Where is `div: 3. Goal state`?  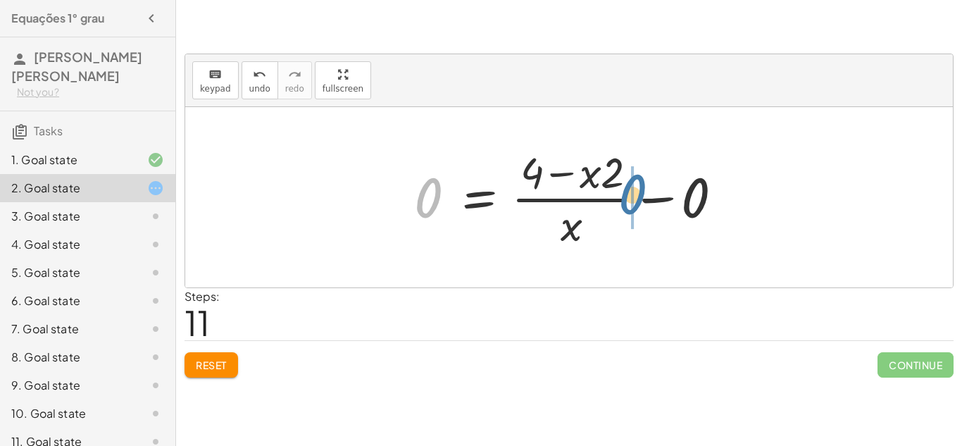 div: 3. Goal state is located at coordinates (68, 216).